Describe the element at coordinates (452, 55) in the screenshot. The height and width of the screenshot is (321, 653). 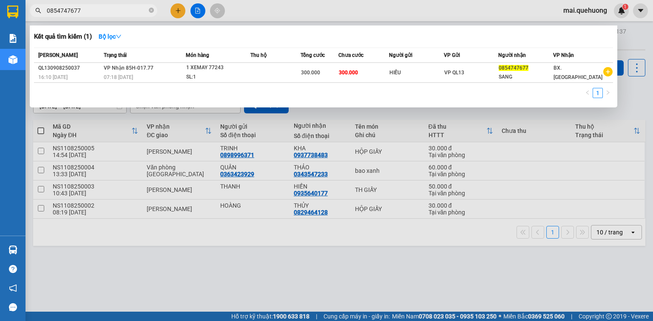
I see `span: VP Gửi` at that location.